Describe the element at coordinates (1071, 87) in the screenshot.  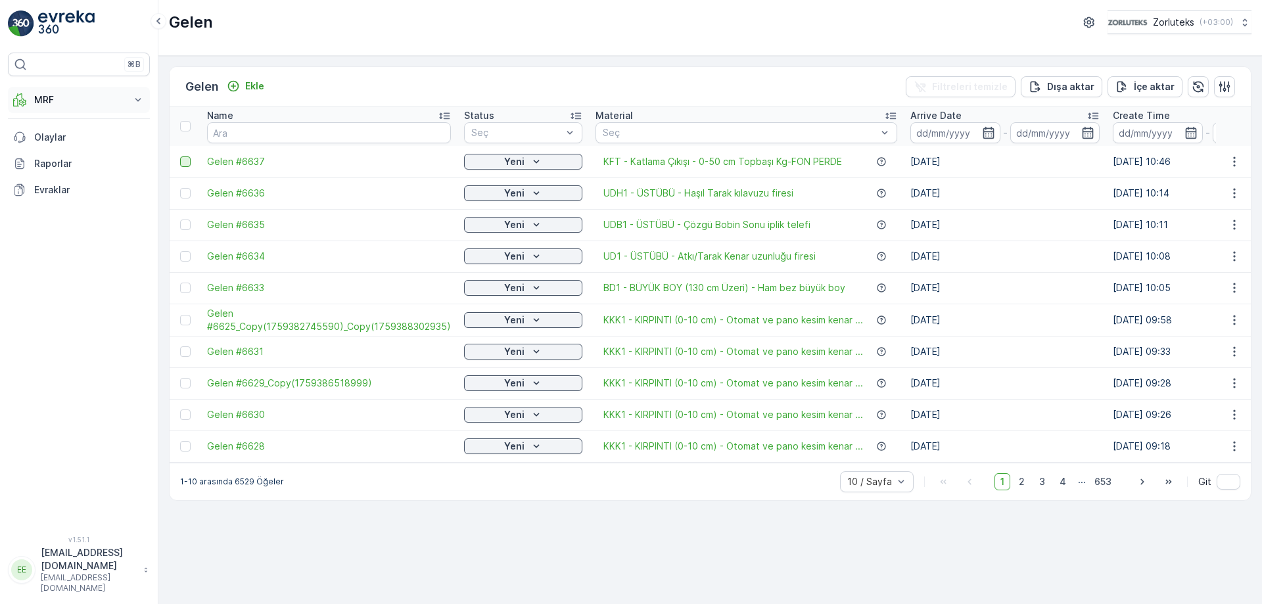
I see `p: Dışa aktar` at that location.